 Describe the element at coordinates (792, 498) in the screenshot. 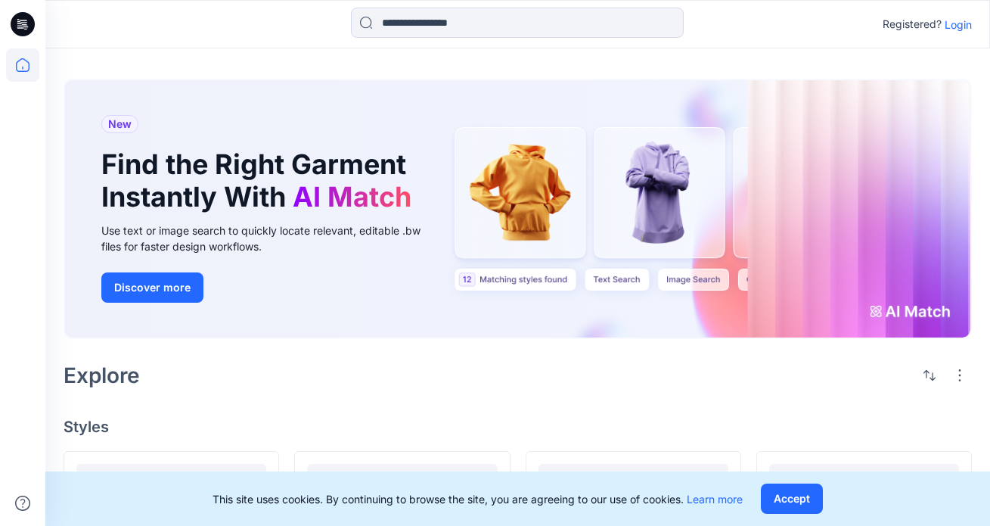

I see `button: Accept` at that location.